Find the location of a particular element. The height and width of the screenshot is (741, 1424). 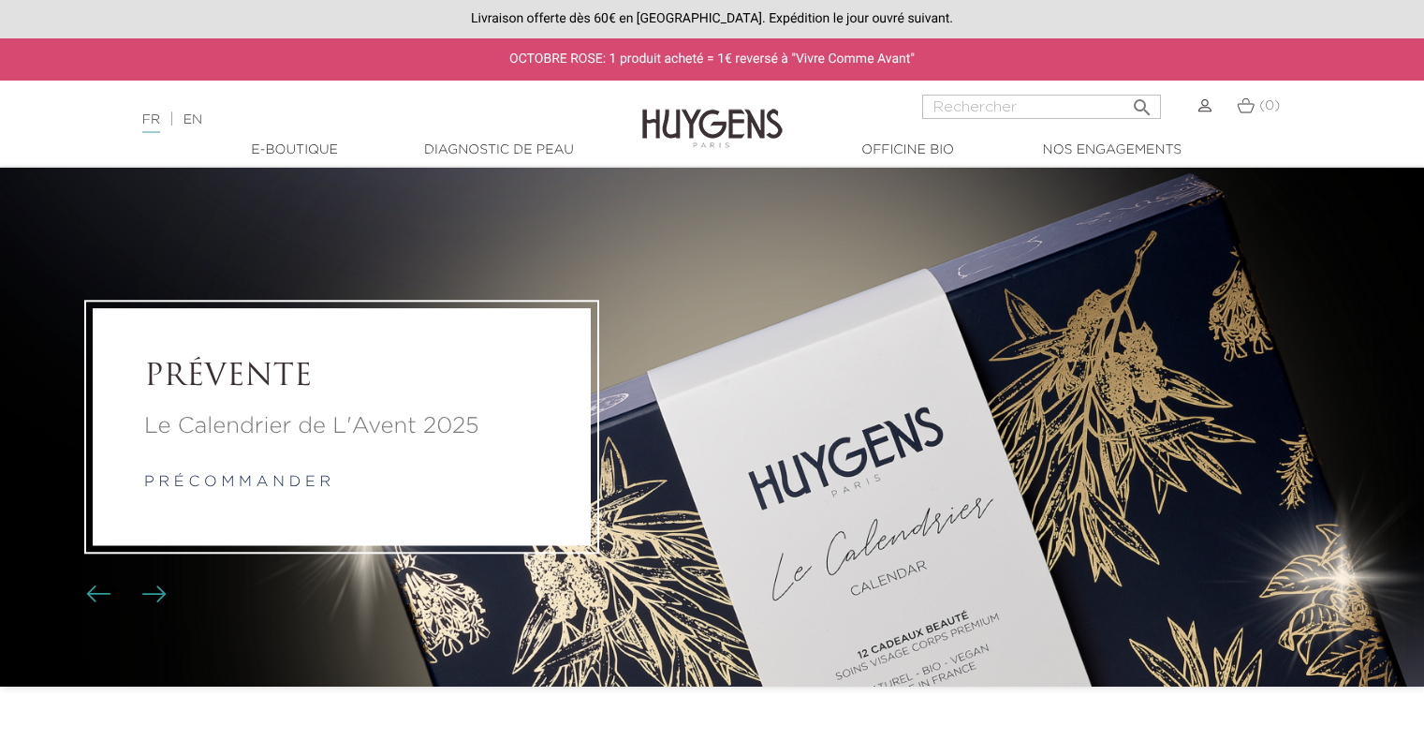

a: PRÉVENTE is located at coordinates (342, 377).